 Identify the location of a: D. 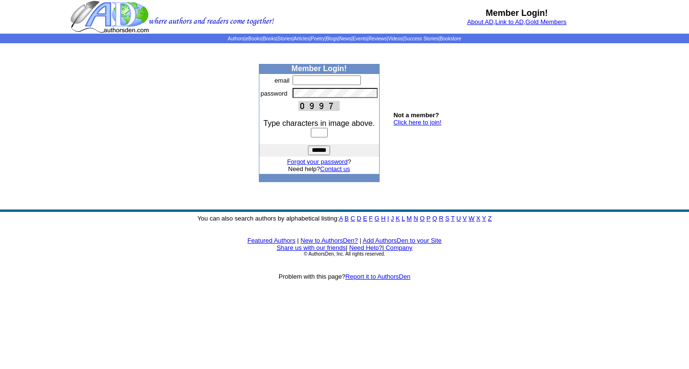
(358, 218).